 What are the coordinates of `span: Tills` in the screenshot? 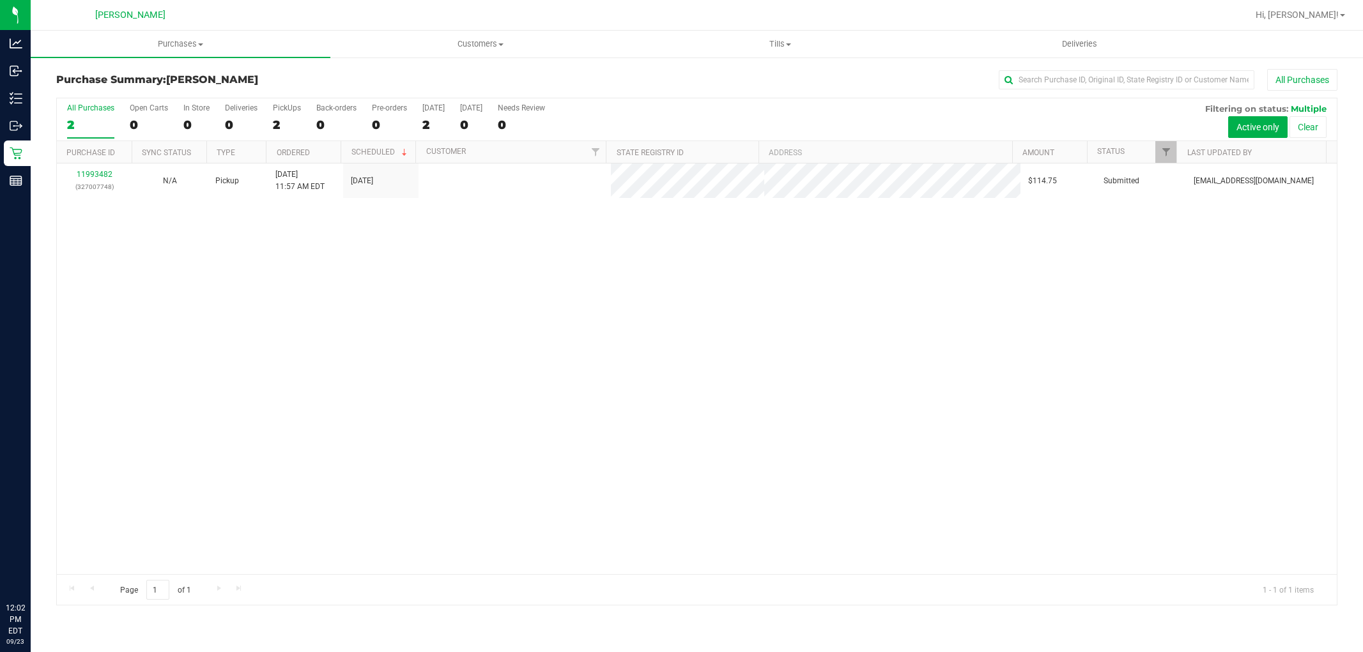 It's located at (780, 44).